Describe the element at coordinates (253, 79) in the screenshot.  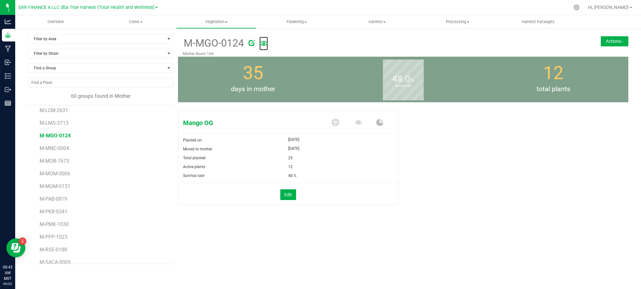
I see `group-info-box: Days in mother` at that location.